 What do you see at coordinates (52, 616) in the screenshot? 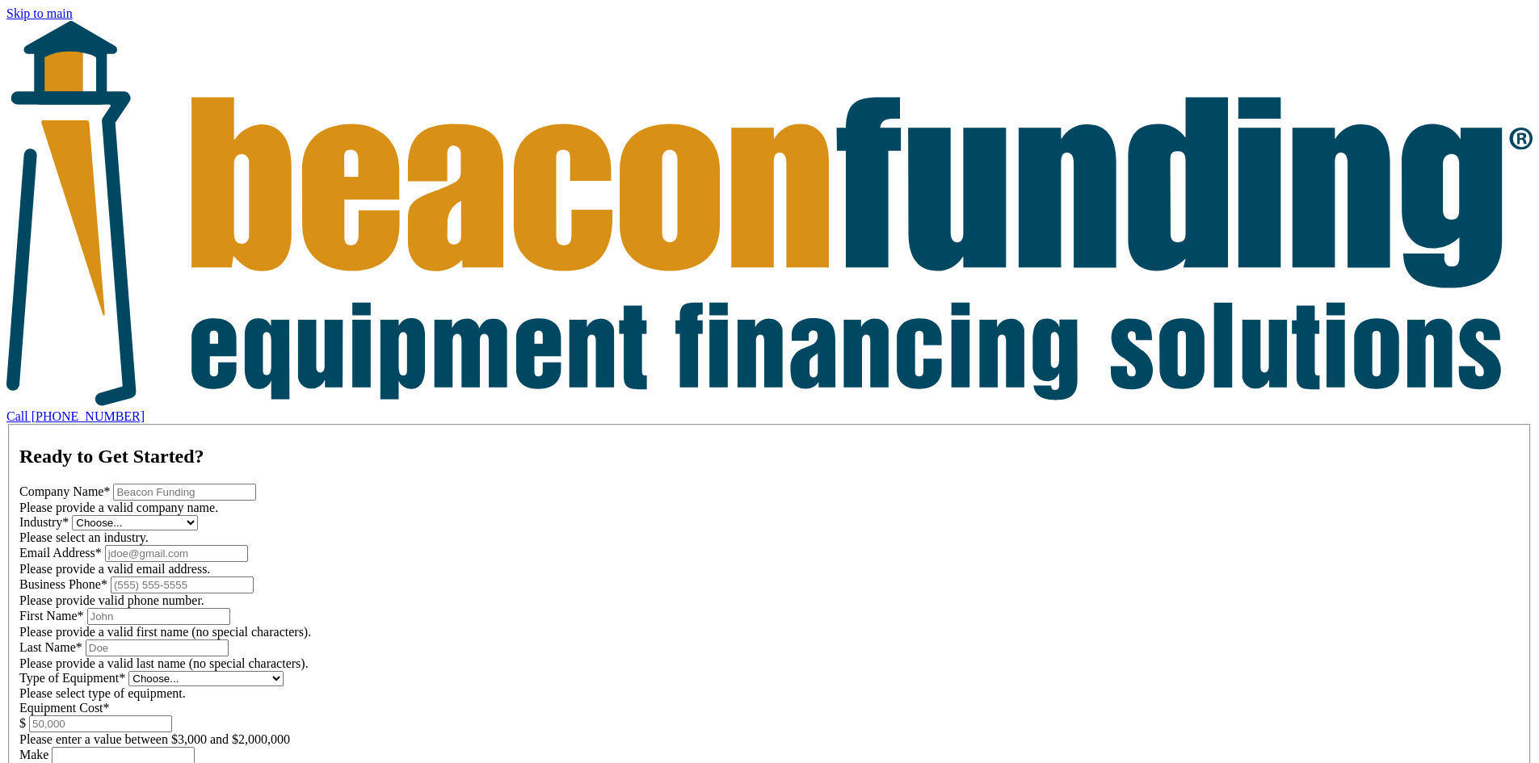
I see `label: First Name*` at bounding box center [52, 616].